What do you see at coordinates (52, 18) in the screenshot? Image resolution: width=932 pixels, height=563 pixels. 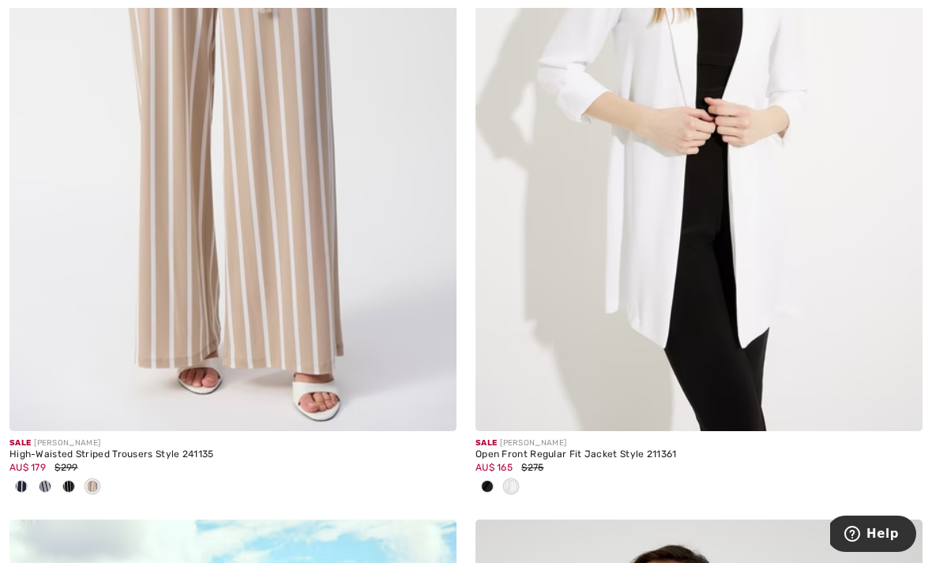 I see `span: Help` at bounding box center [52, 18].